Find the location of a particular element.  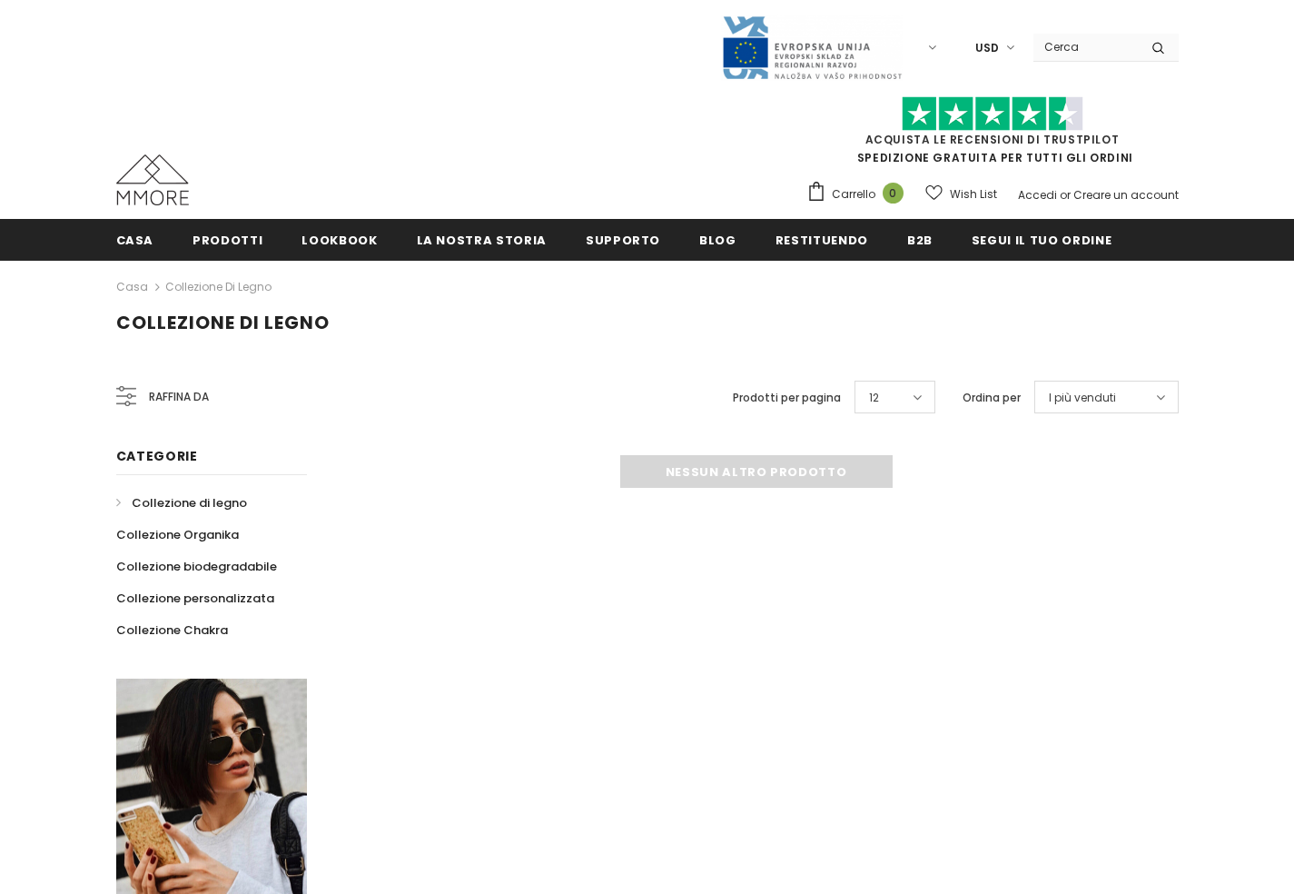

span: Raffina da is located at coordinates (179, 397).